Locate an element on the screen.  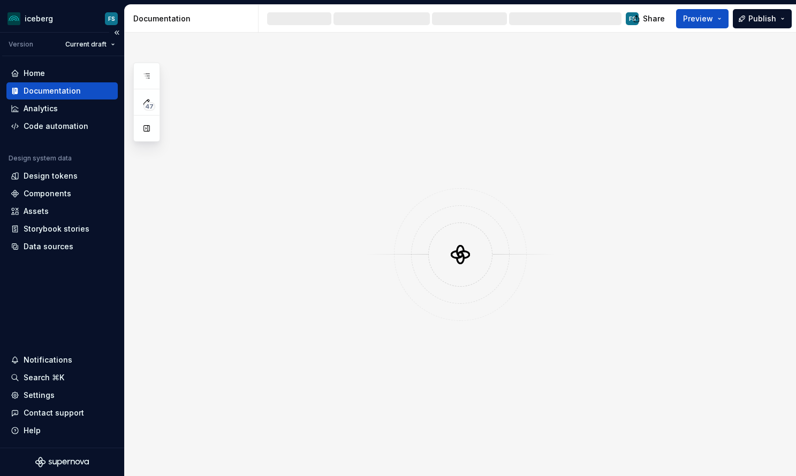
div: Contact support is located at coordinates (54, 413).